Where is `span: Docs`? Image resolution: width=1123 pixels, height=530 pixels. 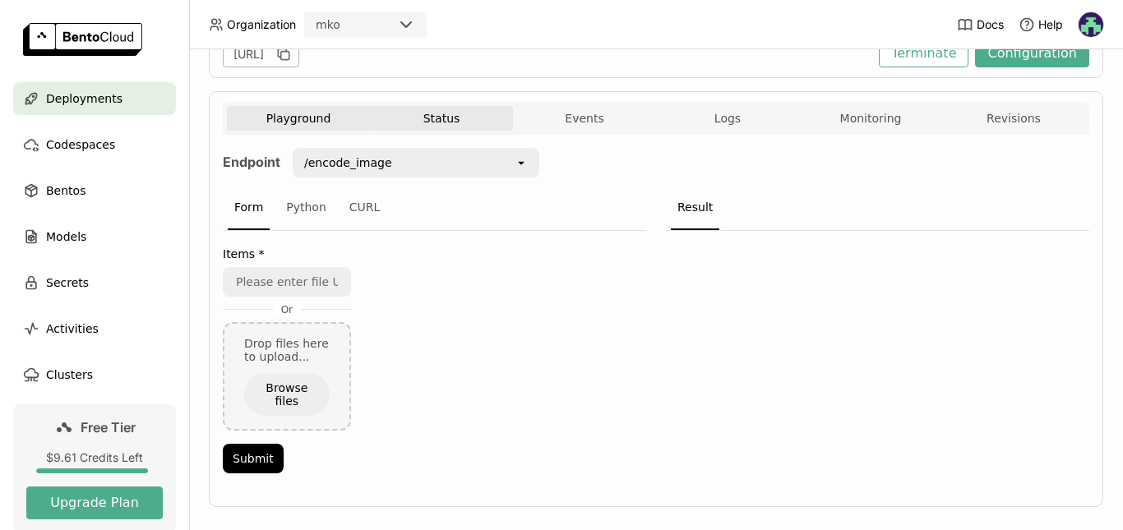 span: Docs is located at coordinates (990, 25).